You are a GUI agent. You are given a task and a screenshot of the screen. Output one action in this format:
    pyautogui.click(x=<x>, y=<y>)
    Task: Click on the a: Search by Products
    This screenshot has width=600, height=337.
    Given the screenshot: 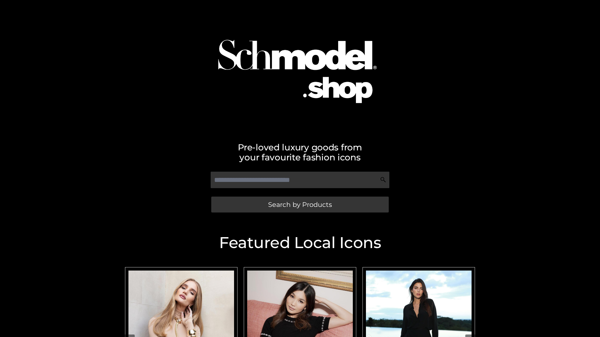 What is the action you would take?
    pyautogui.click(x=300, y=205)
    